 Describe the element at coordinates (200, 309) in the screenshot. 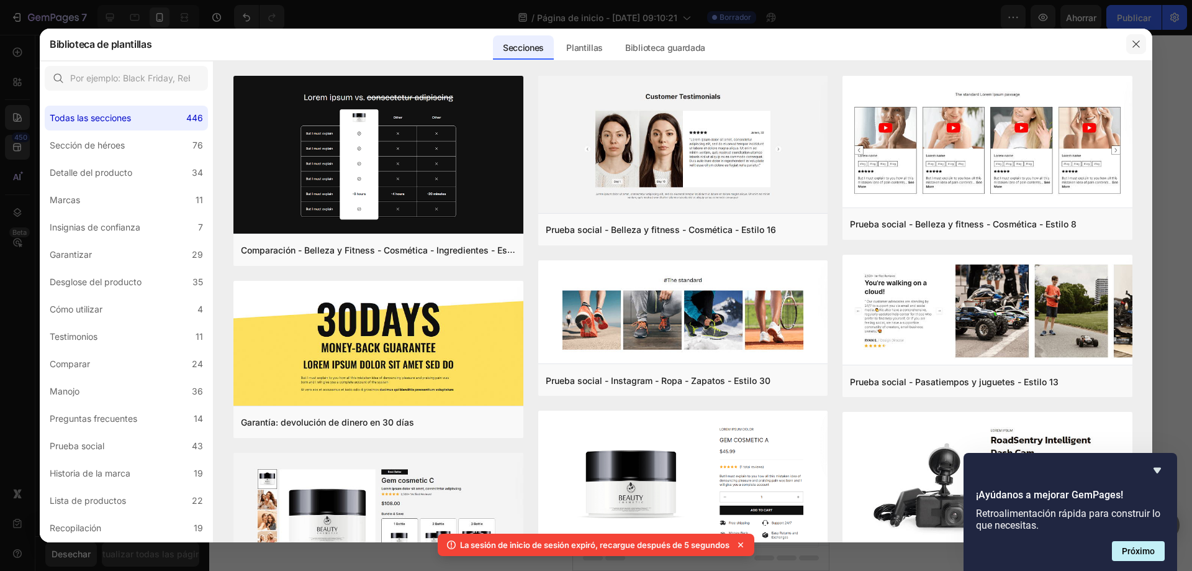

I see `font: 4` at that location.